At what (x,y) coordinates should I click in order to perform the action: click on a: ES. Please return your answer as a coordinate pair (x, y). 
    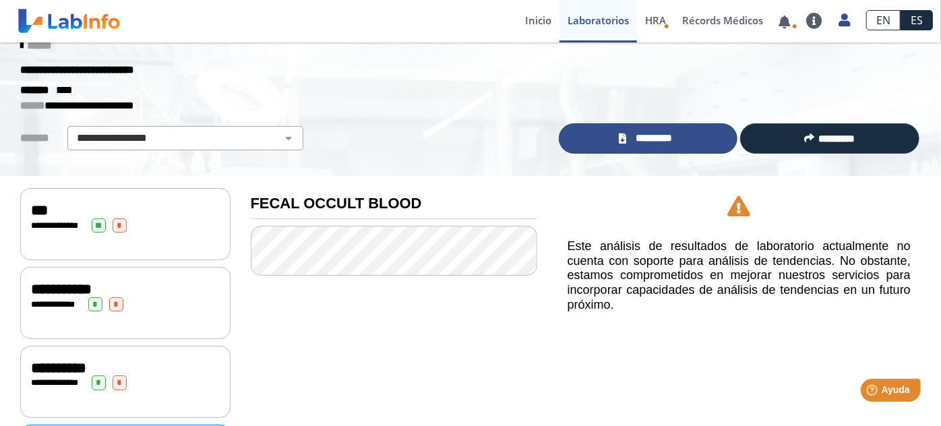
    Looking at the image, I should click on (917, 20).